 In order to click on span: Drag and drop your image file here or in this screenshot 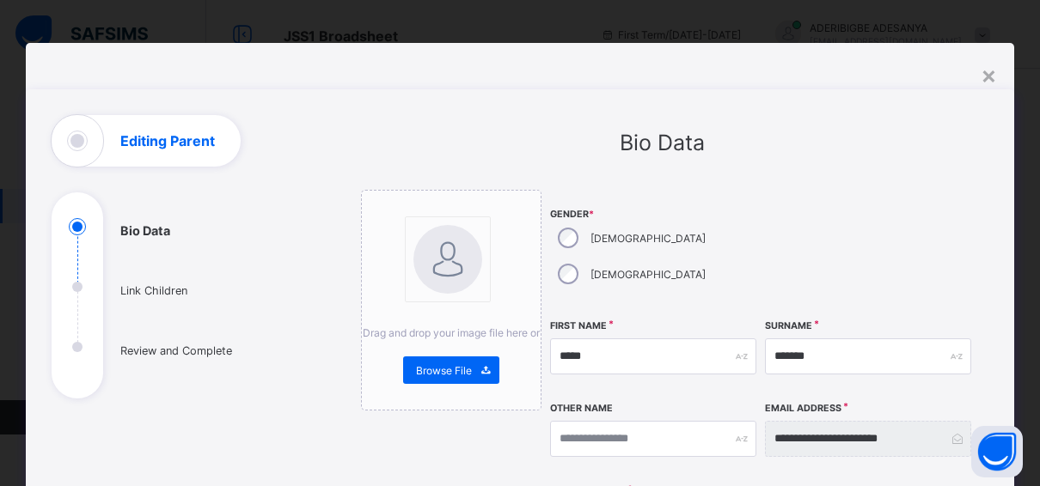, I will do `click(451, 333)`.